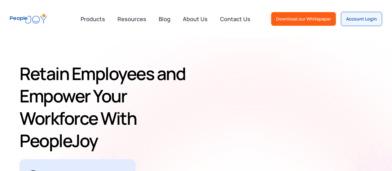  What do you see at coordinates (93, 19) in the screenshot?
I see `div: Products` at bounding box center [93, 19].